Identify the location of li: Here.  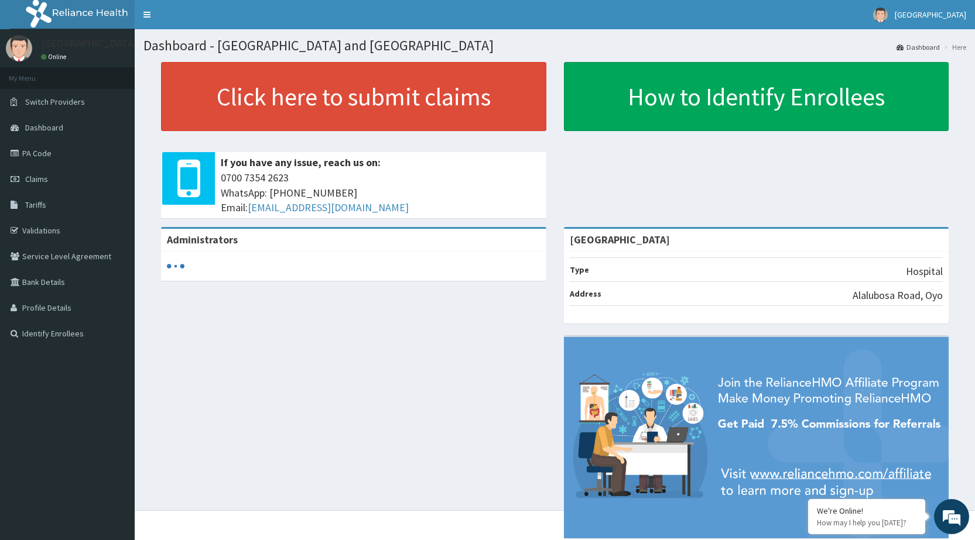
(953, 47).